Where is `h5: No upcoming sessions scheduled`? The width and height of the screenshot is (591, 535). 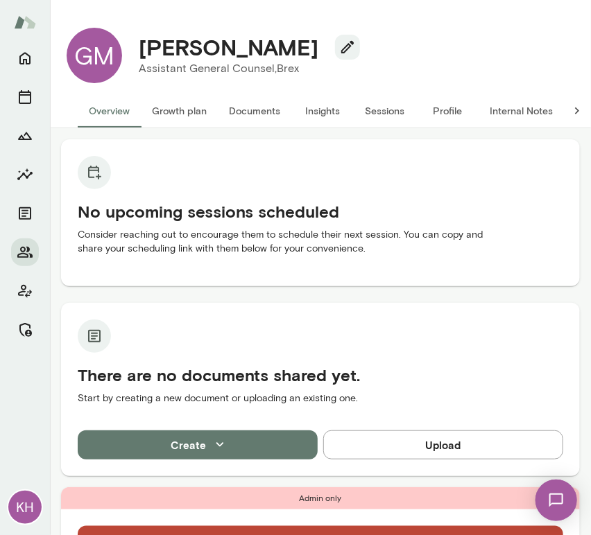 h5: No upcoming sessions scheduled is located at coordinates (320, 211).